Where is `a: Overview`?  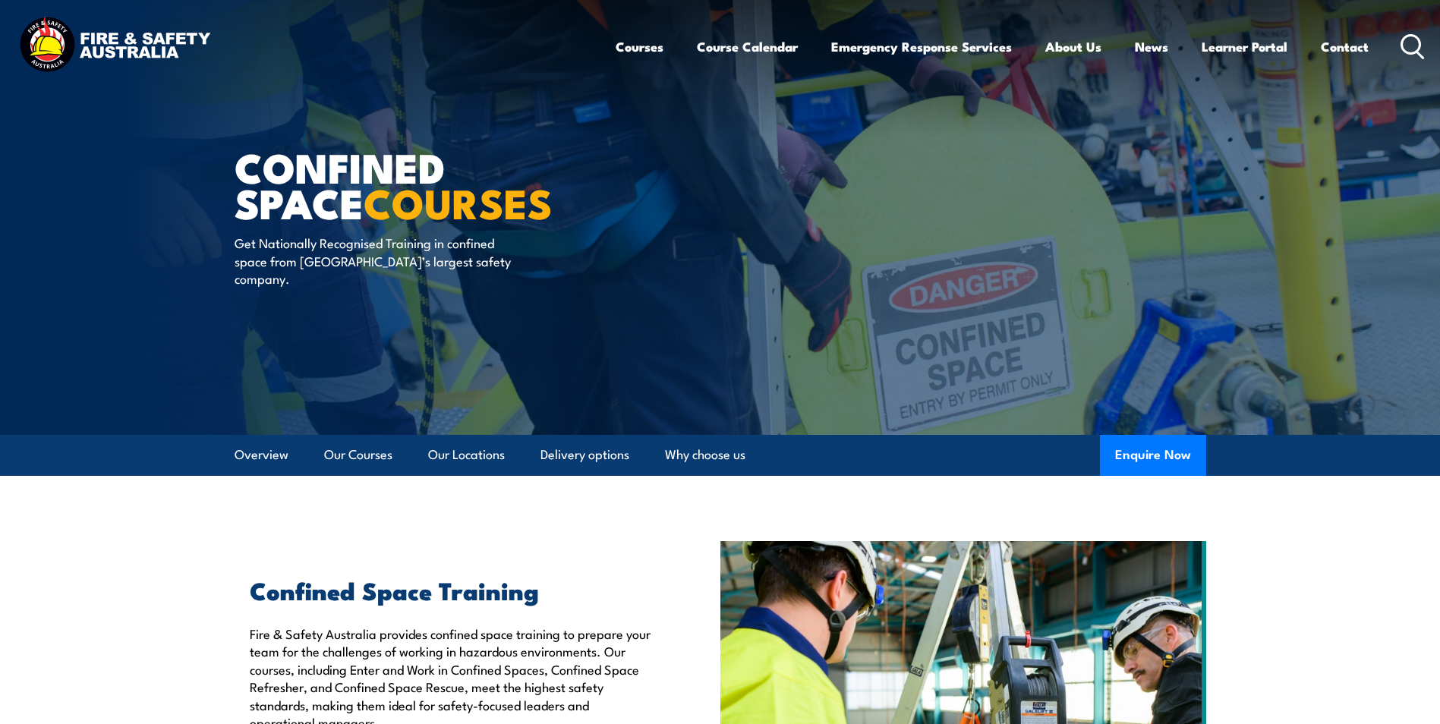 a: Overview is located at coordinates (261, 455).